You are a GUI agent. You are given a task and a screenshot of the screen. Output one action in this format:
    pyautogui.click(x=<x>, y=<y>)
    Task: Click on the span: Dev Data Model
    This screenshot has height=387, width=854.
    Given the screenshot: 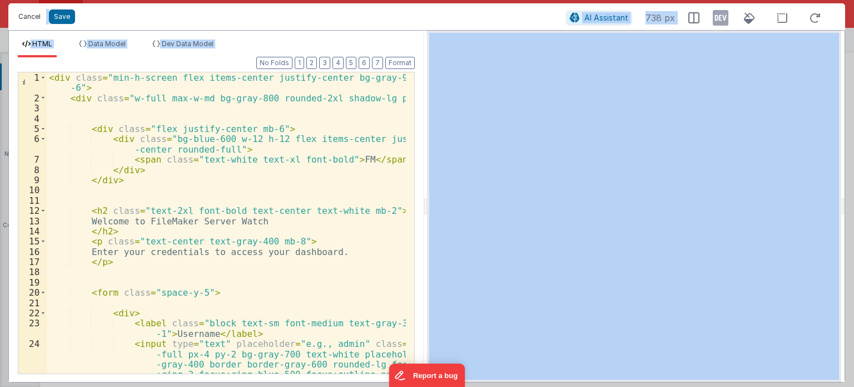 What is the action you would take?
    pyautogui.click(x=187, y=43)
    